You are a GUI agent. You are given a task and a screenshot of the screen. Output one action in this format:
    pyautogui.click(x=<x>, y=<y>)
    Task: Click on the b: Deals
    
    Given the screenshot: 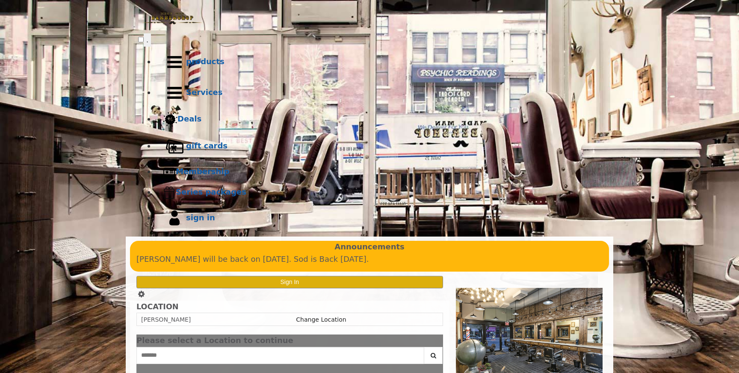 What is the action you would take?
    pyautogui.click(x=189, y=118)
    